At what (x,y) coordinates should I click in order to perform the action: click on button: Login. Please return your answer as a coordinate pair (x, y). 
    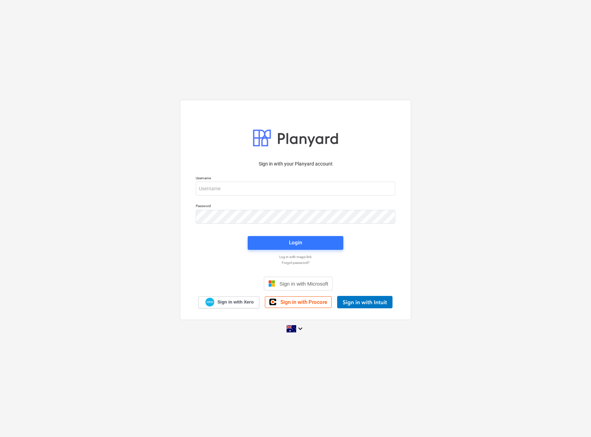
    Looking at the image, I should click on (296, 243).